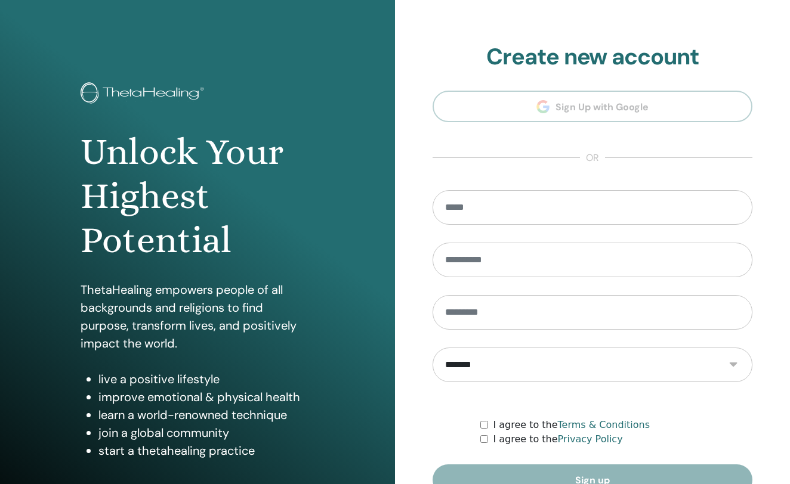 The width and height of the screenshot is (790, 484). Describe the element at coordinates (197, 196) in the screenshot. I see `h1: Unlock Your Highest Potential` at that location.